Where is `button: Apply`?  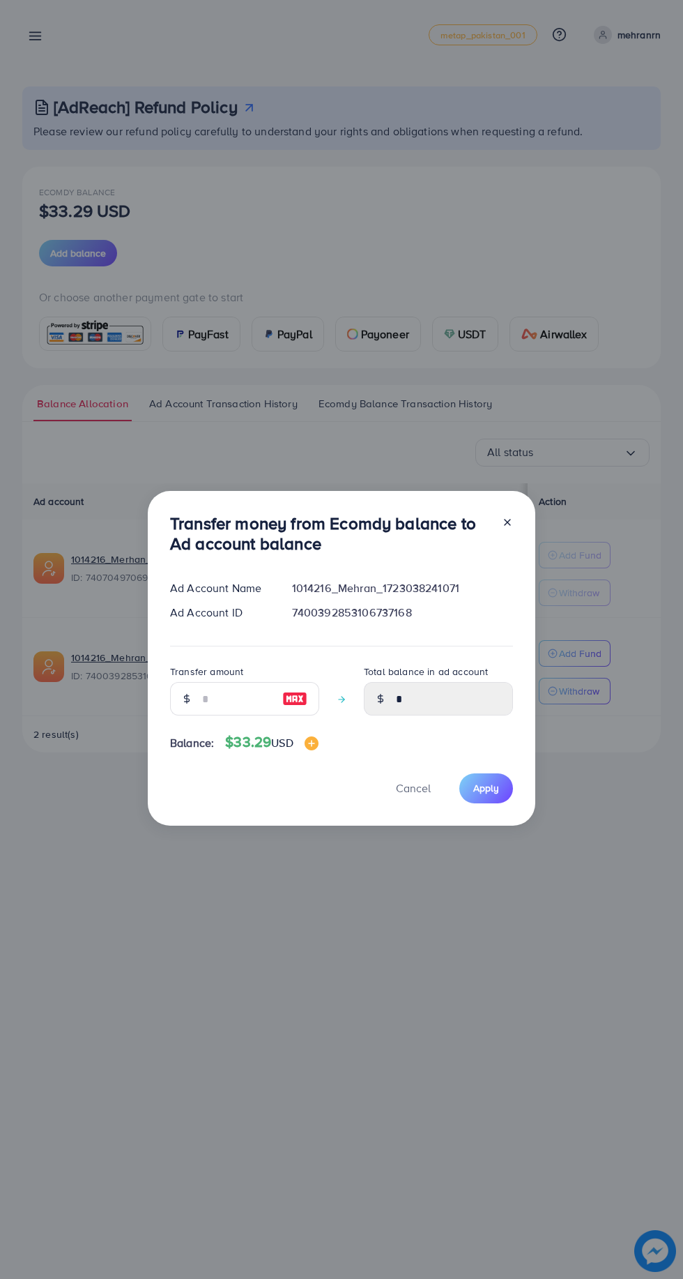
button: Apply is located at coordinates (486, 788).